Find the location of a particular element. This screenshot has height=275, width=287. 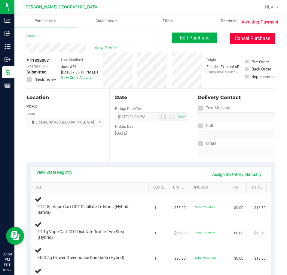

a: Unit Price is located at coordinates (180, 187).